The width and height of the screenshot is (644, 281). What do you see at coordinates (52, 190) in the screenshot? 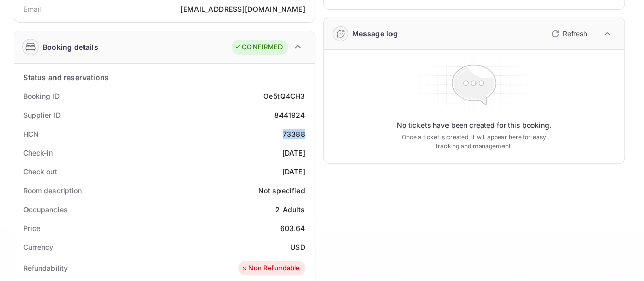
I see `div: Room description` at bounding box center [52, 190].